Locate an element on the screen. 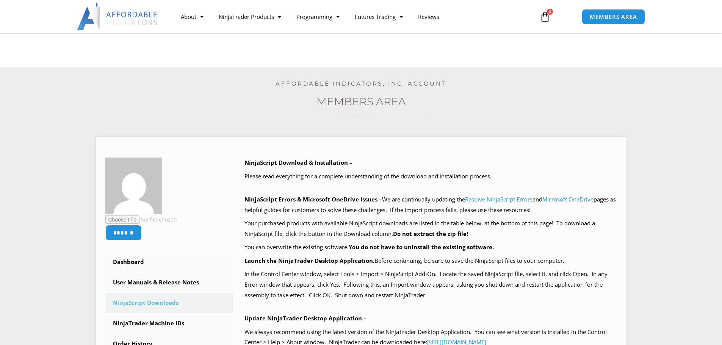 This screenshot has height=345, width=722. b: NinjaScript Errors & Microsoft OneDrive Issues – is located at coordinates (313, 199).